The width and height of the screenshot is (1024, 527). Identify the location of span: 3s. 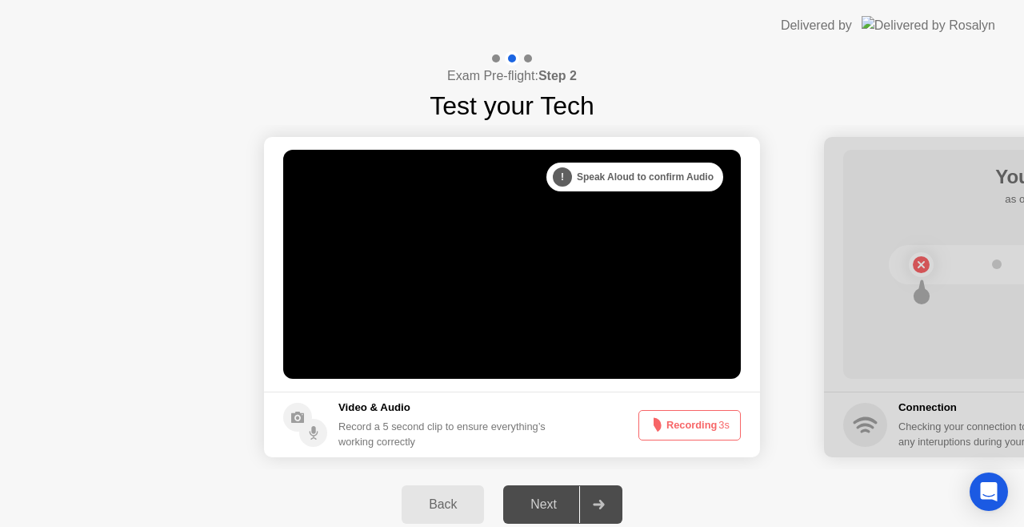
(724, 424).